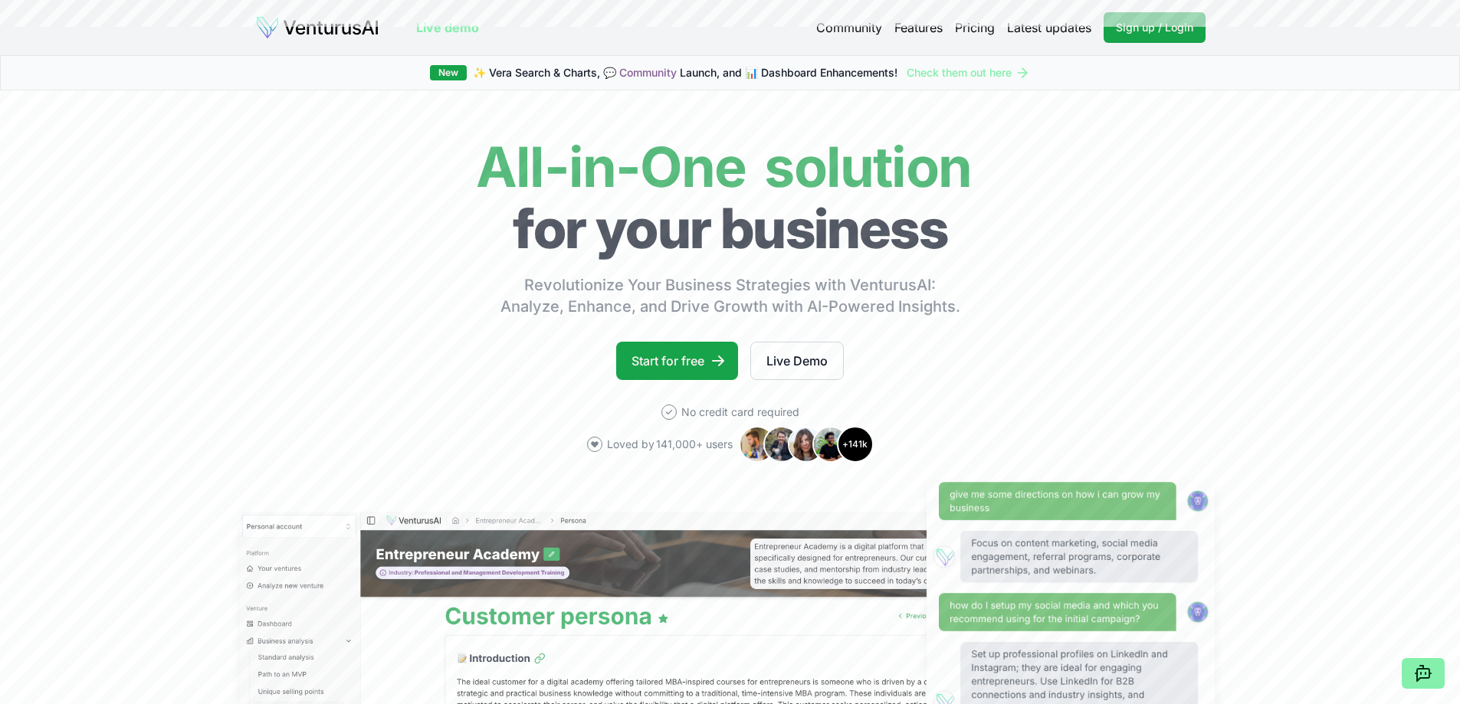 This screenshot has height=704, width=1460. I want to click on a: Pricing, so click(975, 28).